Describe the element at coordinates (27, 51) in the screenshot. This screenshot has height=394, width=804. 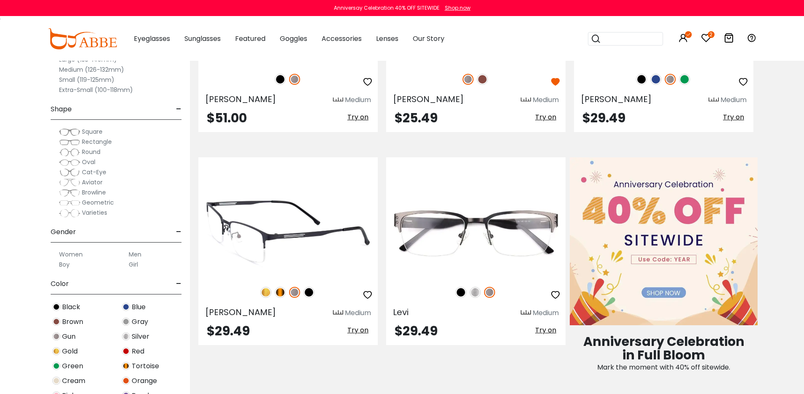
I see `a: Enable Validation` at that location.